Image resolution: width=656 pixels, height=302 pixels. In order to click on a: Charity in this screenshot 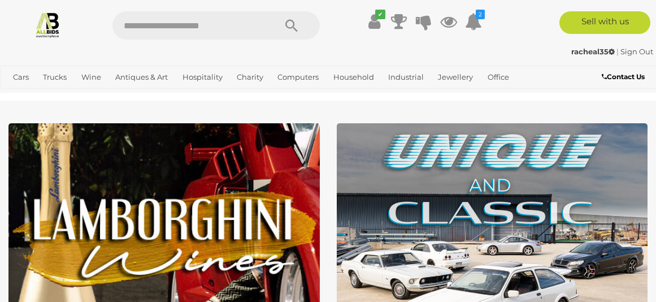, I will do `click(250, 77)`.